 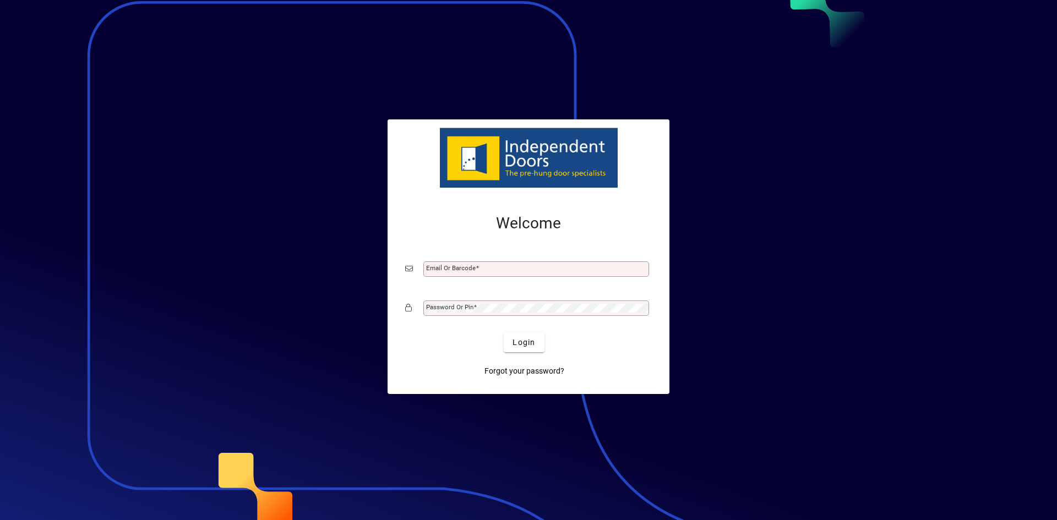 I want to click on a: Forgot your password?, so click(x=524, y=371).